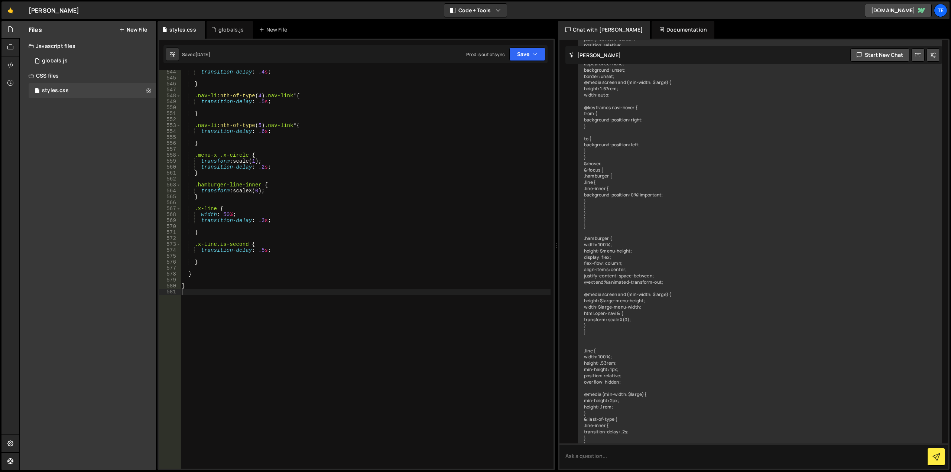 The height and width of the screenshot is (472, 951). Describe the element at coordinates (274, 30) in the screenshot. I see `div: New File` at that location.